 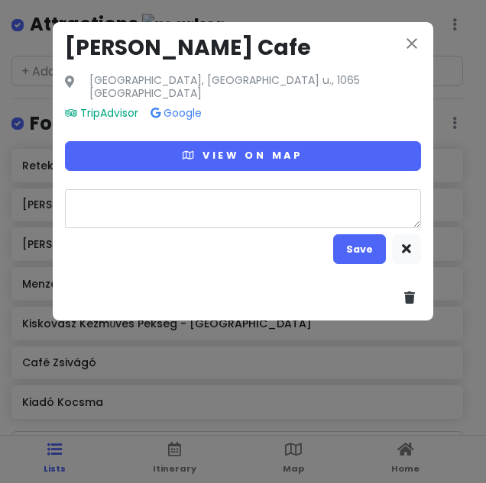 What do you see at coordinates (412, 45) in the screenshot?
I see `button: Close` at bounding box center [412, 45].